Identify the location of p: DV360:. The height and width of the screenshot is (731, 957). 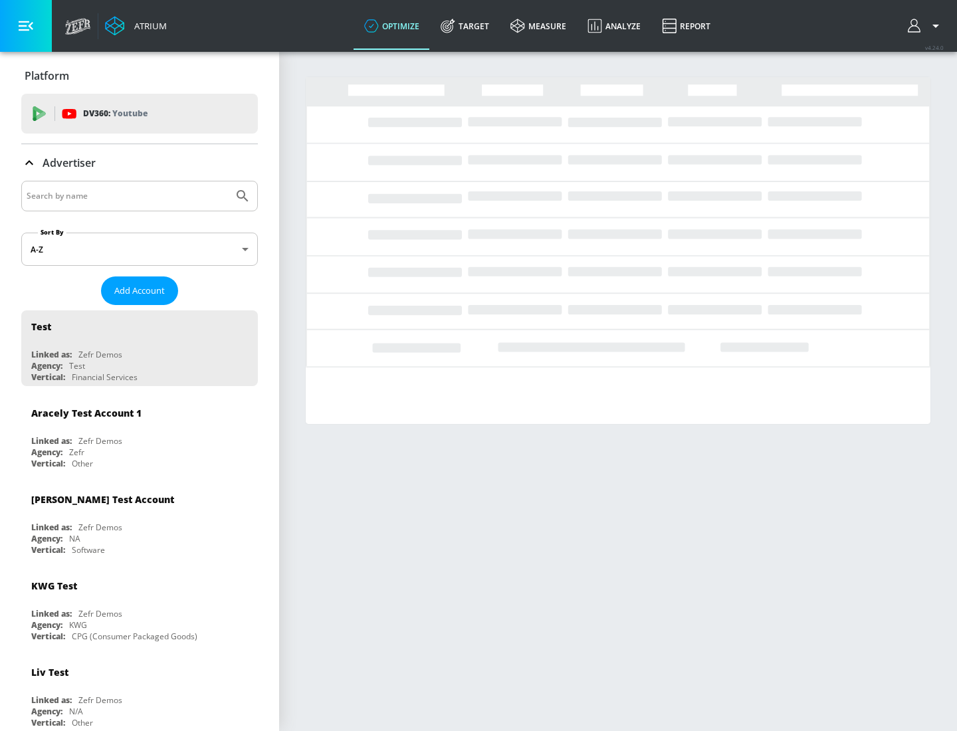
(115, 114).